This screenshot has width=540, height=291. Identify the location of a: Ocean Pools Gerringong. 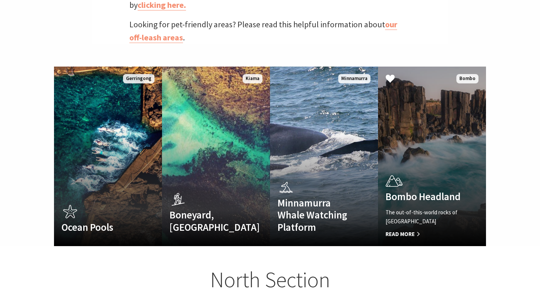
(108, 157).